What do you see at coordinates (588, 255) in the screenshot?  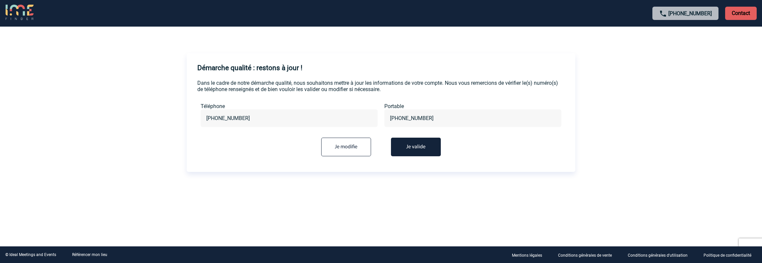 I see `a: Conditions générales de vente` at bounding box center [588, 255].